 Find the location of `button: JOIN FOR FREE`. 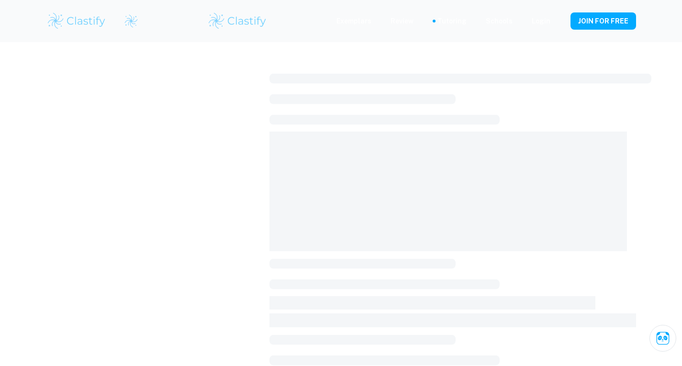

button: JOIN FOR FREE is located at coordinates (603, 21).